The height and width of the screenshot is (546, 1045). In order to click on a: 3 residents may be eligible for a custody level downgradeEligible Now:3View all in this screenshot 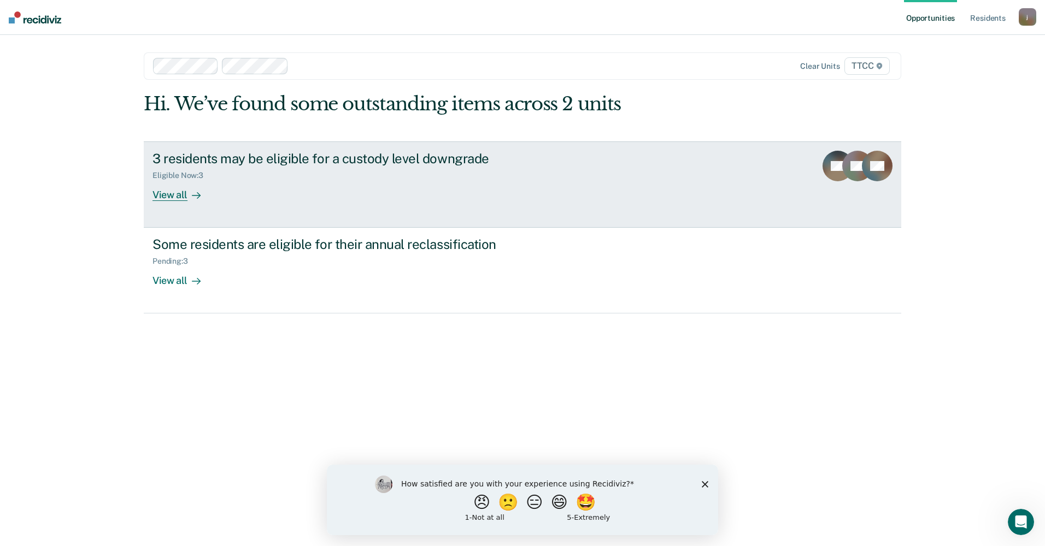, I will do `click(522, 185)`.